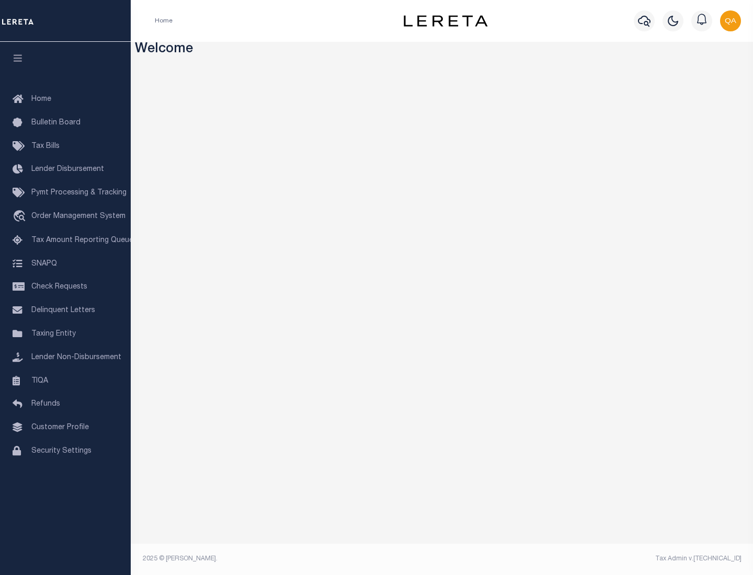  I want to click on span: SNAPQ, so click(44, 263).